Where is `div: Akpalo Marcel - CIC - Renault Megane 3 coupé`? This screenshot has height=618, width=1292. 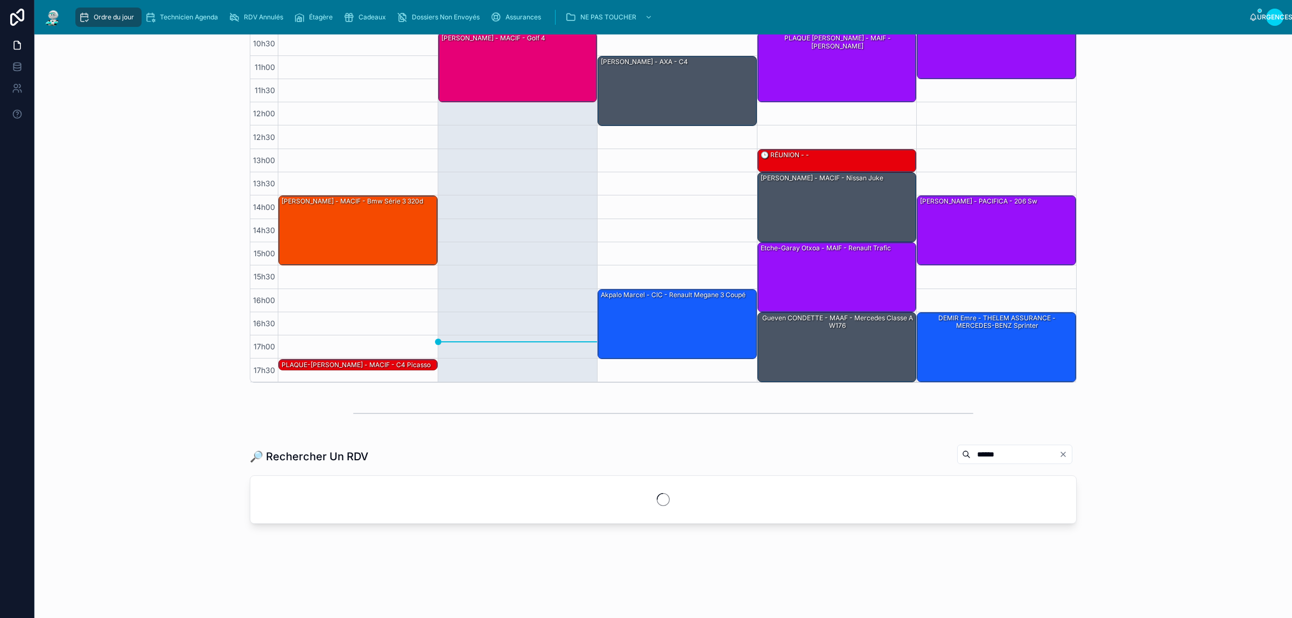 div: Akpalo Marcel - CIC - Renault Megane 3 coupé is located at coordinates (677, 324).